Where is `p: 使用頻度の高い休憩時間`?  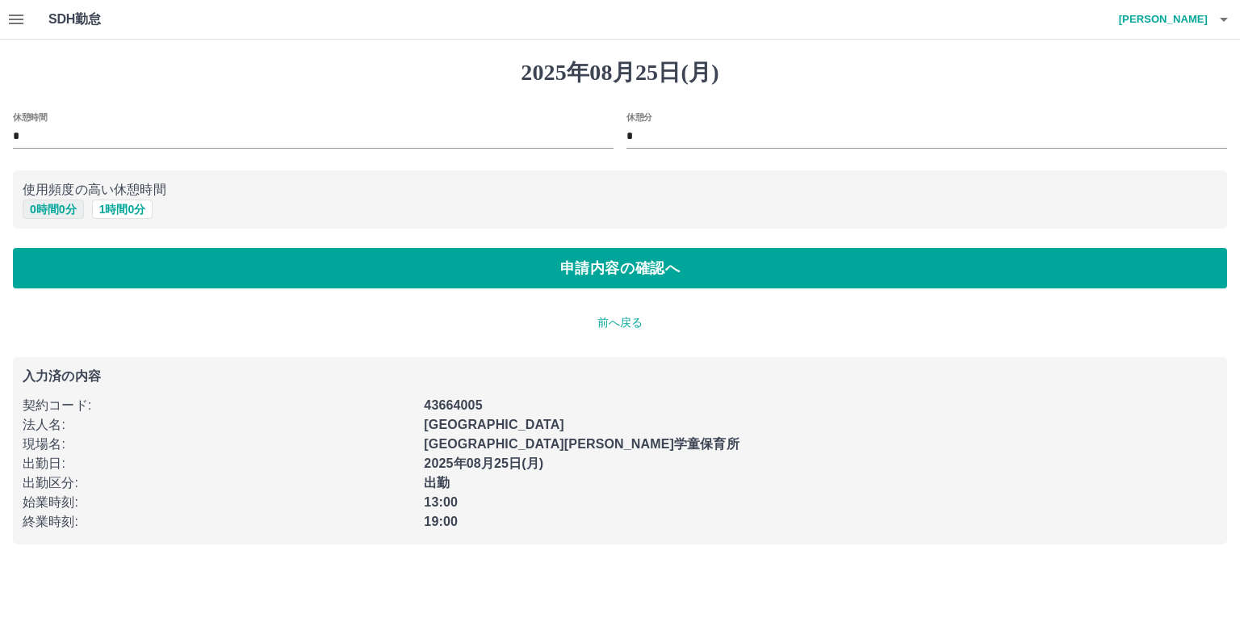
p: 使用頻度の高い休憩時間 is located at coordinates (620, 190).